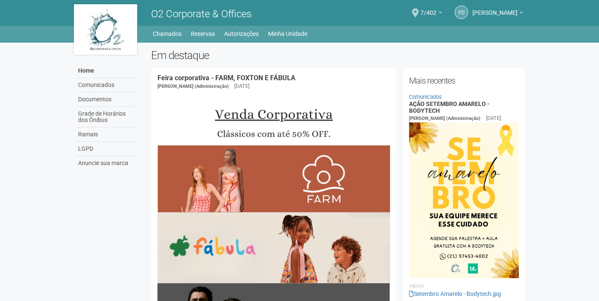 The width and height of the screenshot is (599, 301). Describe the element at coordinates (107, 135) in the screenshot. I see `a: Ramais` at that location.